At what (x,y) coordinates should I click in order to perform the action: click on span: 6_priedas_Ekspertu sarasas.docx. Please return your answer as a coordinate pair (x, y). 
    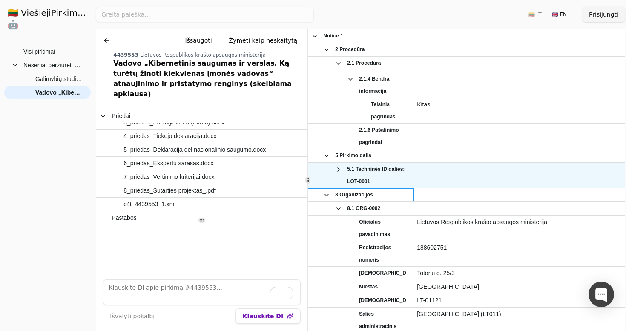
    Looking at the image, I should click on (168, 163).